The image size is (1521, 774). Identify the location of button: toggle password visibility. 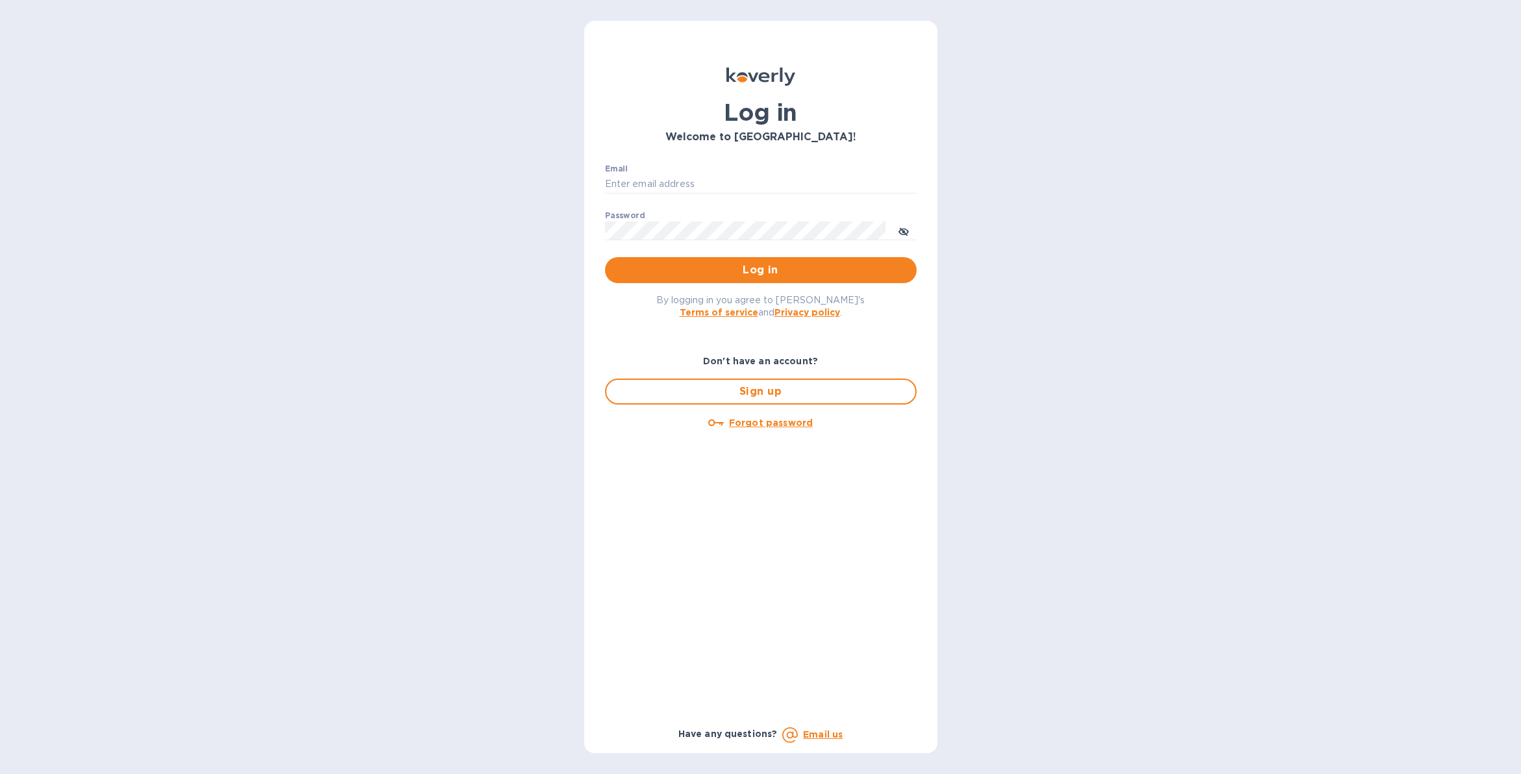
(903, 230).